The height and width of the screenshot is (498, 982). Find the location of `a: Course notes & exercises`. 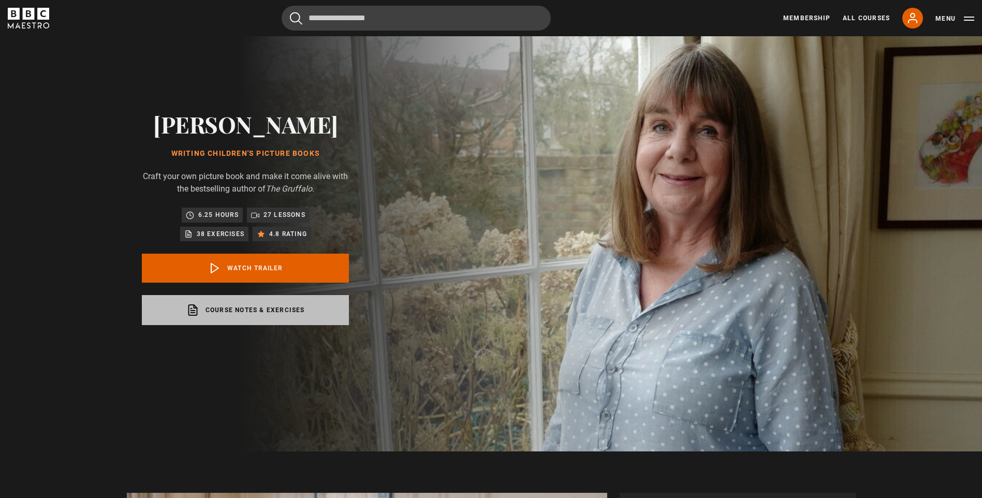

a: Course notes & exercises is located at coordinates (245, 310).